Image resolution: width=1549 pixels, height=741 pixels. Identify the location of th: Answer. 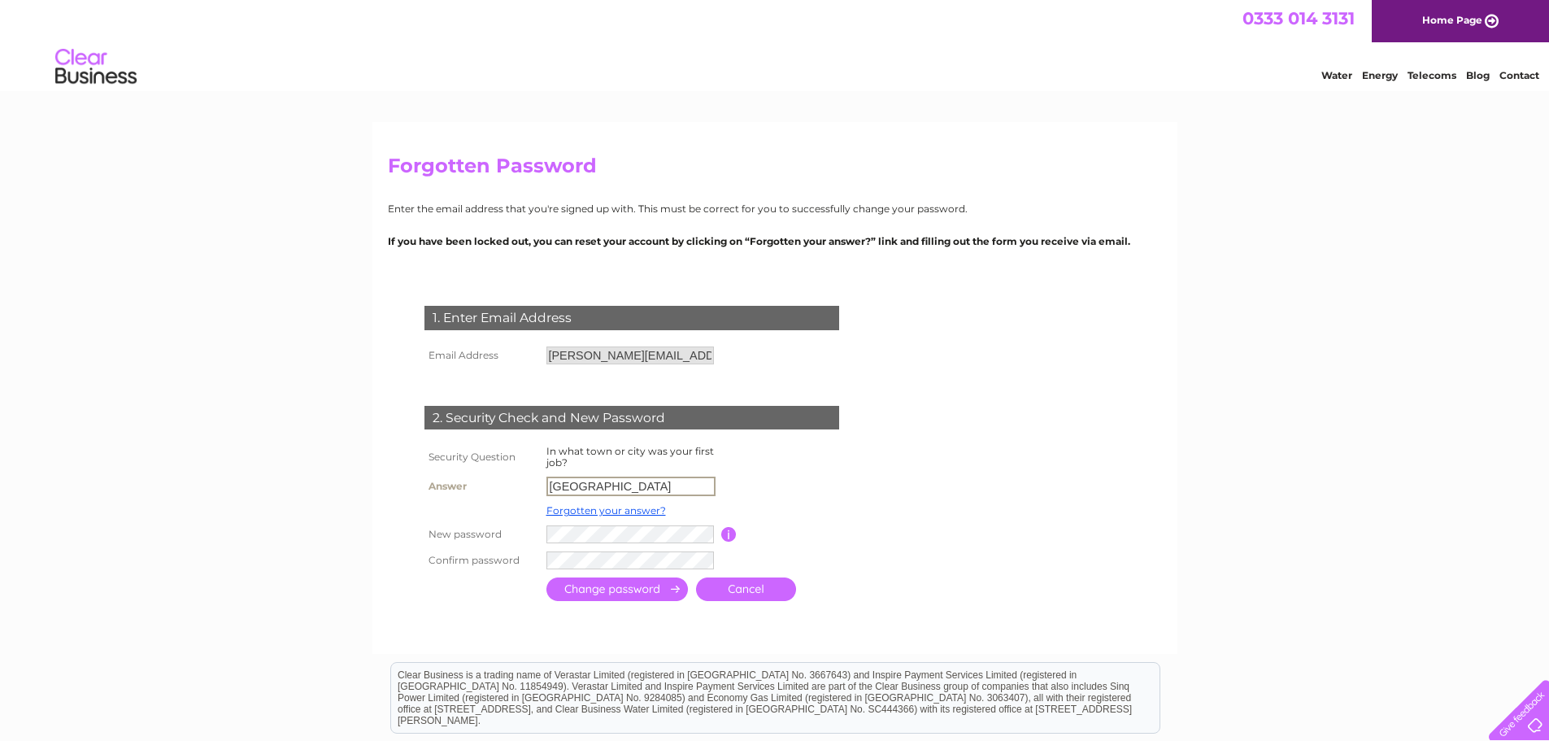
(481, 486).